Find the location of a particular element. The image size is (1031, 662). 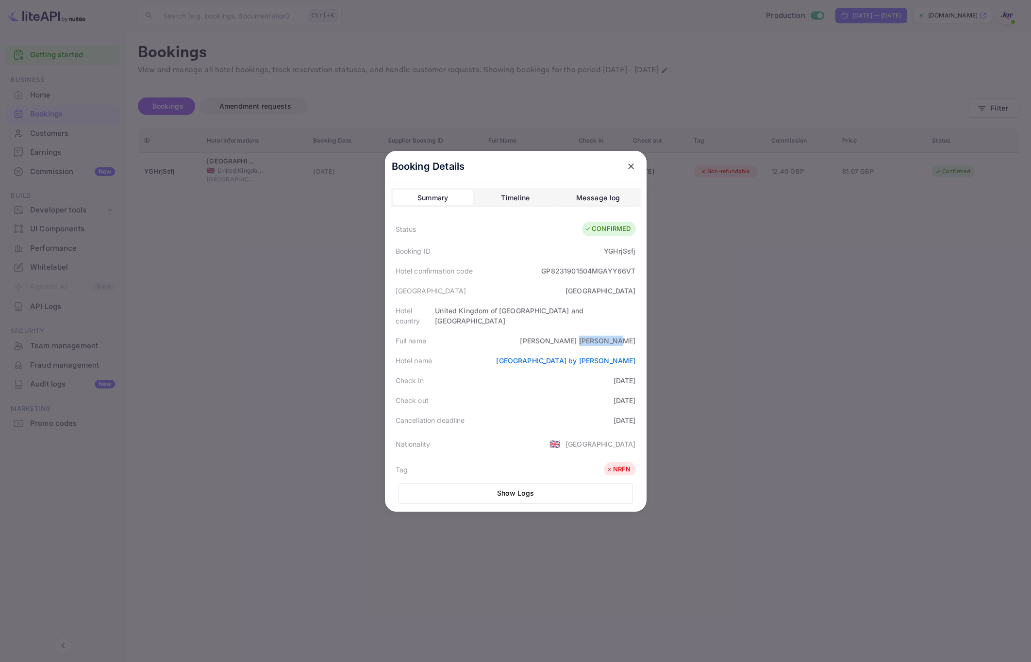

div: CONFIRMED is located at coordinates (607, 229).